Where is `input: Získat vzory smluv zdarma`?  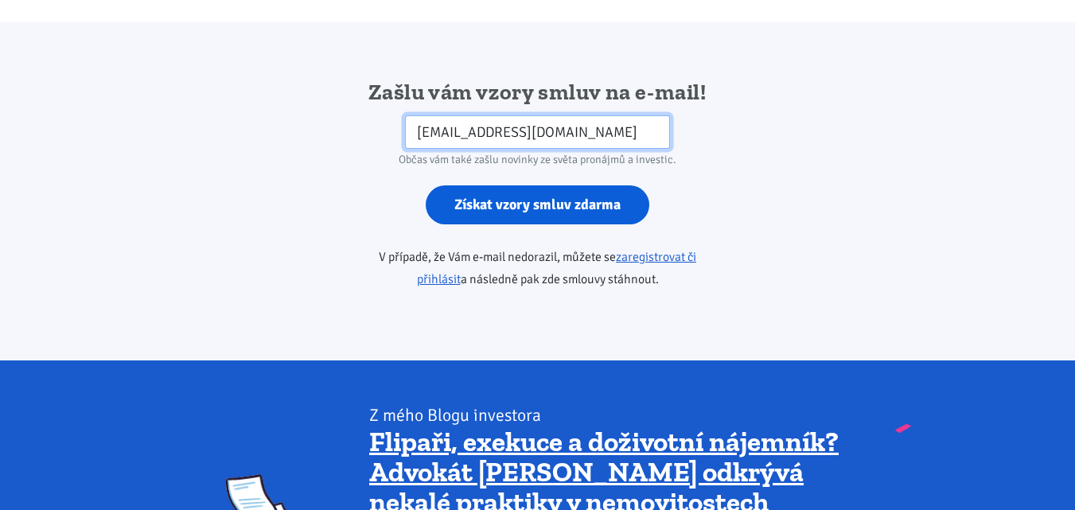
input: Získat vzory smluv zdarma is located at coordinates (537, 204).